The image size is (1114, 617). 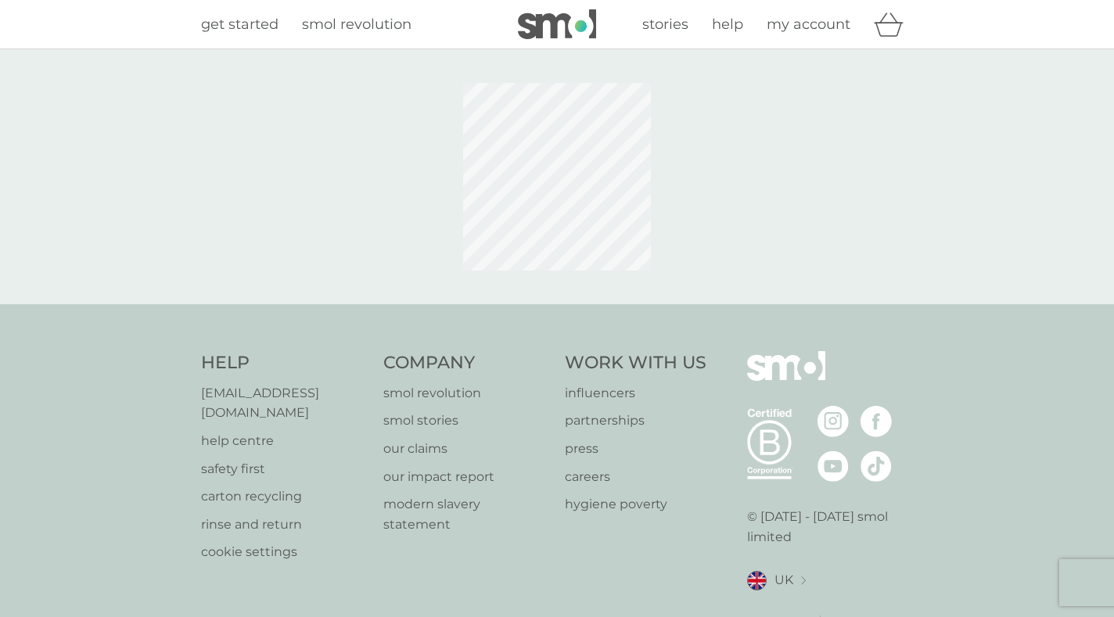 What do you see at coordinates (284, 525) in the screenshot?
I see `p: rinse and return` at bounding box center [284, 525].